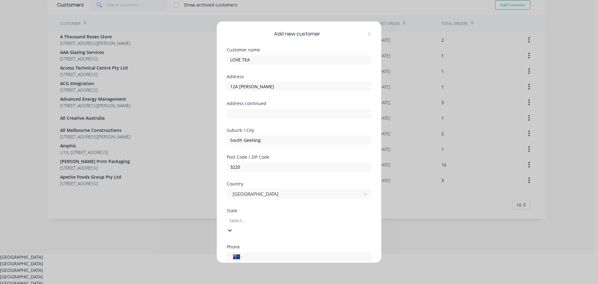 This screenshot has width=598, height=284. What do you see at coordinates (299, 210) in the screenshot?
I see `div: State` at bounding box center [299, 210].